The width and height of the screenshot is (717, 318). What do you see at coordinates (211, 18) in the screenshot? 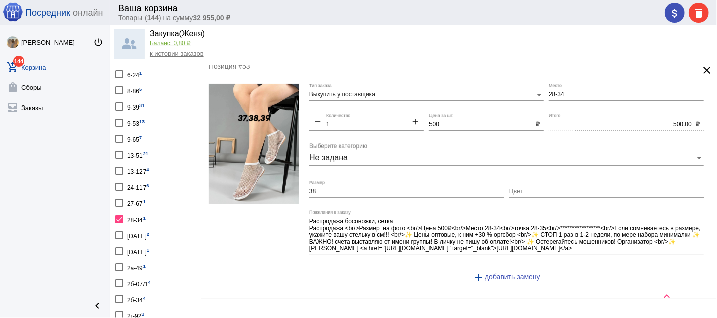
I see `b: 32 955,00 ₽` at bounding box center [211, 18].